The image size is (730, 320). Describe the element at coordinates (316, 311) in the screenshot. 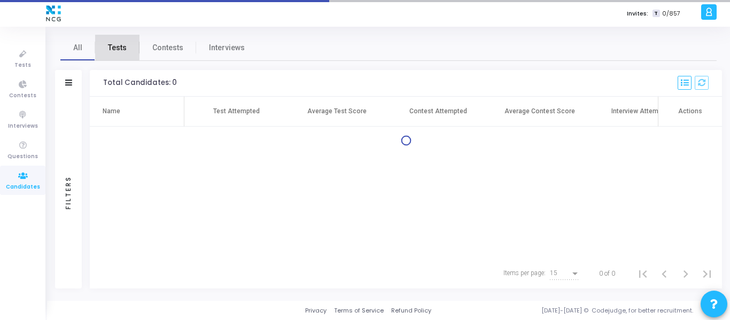

I see `a: Privacy` at that location.